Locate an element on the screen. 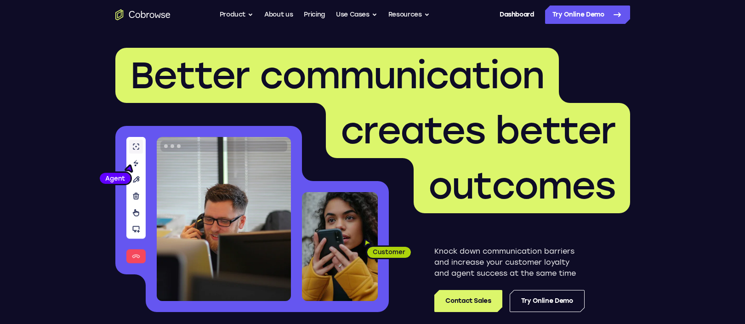 The width and height of the screenshot is (745, 324). span: outcomes is located at coordinates (522, 186).